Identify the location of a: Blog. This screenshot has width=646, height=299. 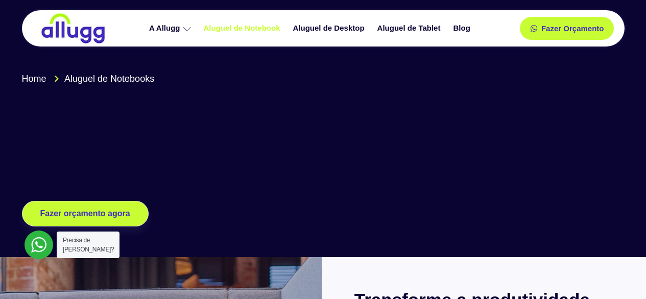
(463, 28).